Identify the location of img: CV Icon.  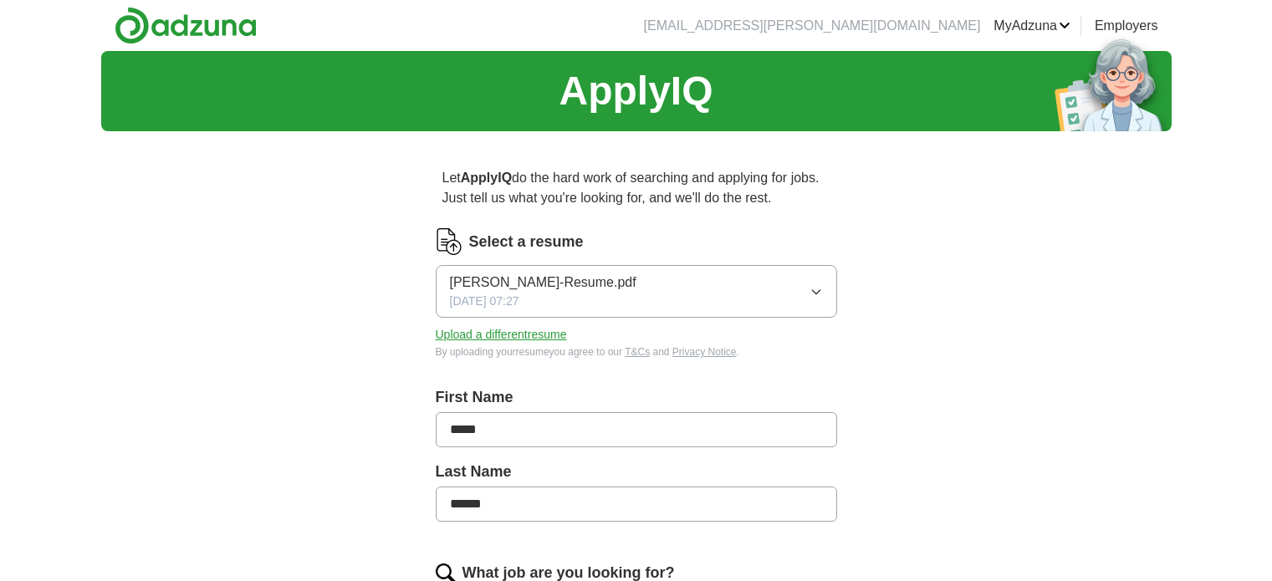
(449, 242).